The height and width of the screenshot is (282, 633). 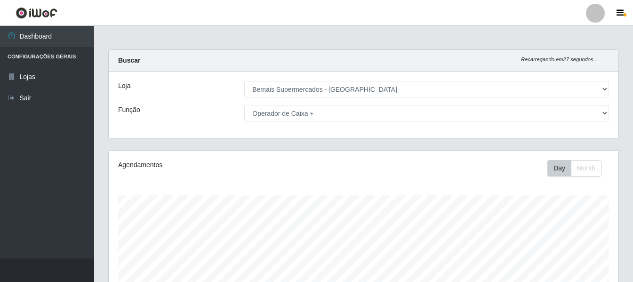 I want to click on label: Loja, so click(x=124, y=86).